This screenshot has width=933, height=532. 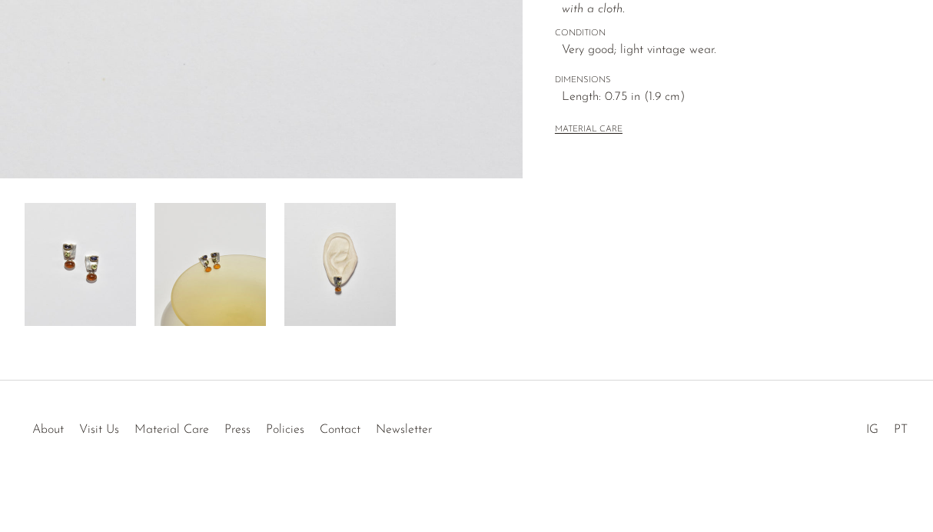 What do you see at coordinates (171, 429) in the screenshot?
I see `a: Material Care` at bounding box center [171, 429].